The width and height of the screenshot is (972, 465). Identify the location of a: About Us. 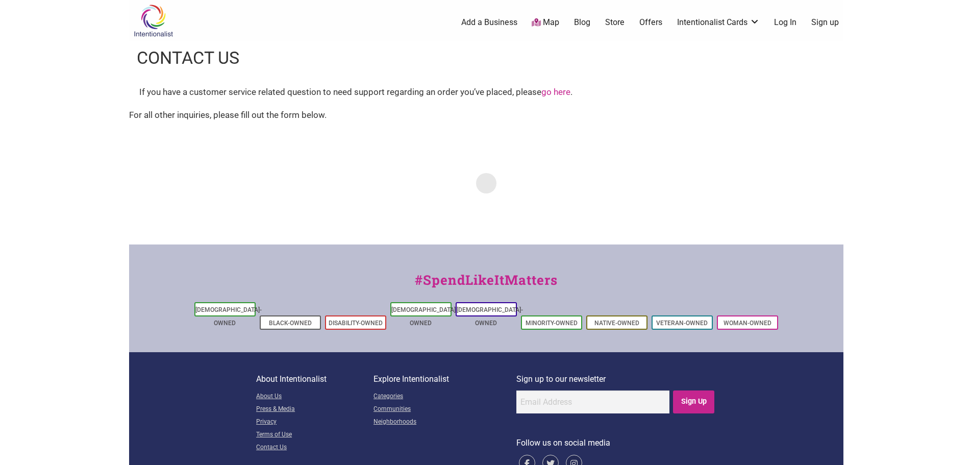
(315, 396).